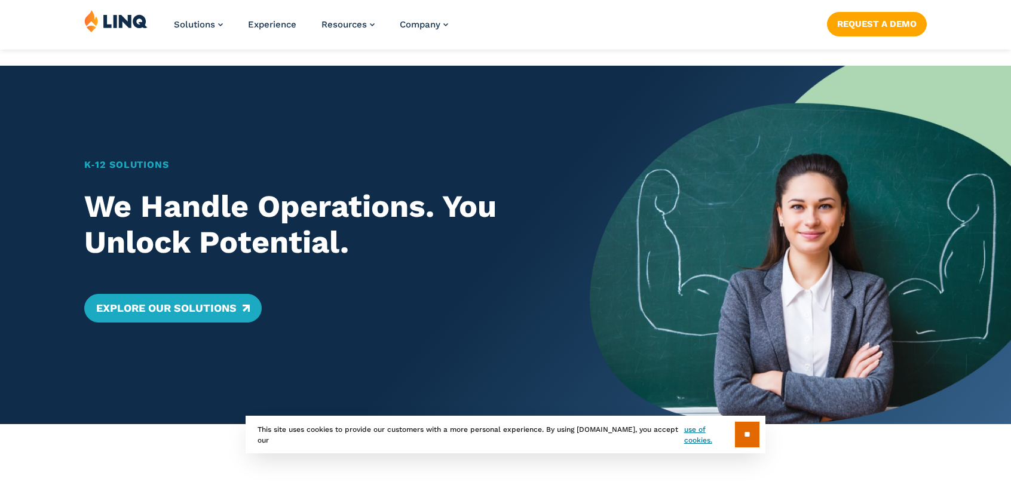 This screenshot has height=482, width=1011. I want to click on span: Experience, so click(272, 24).